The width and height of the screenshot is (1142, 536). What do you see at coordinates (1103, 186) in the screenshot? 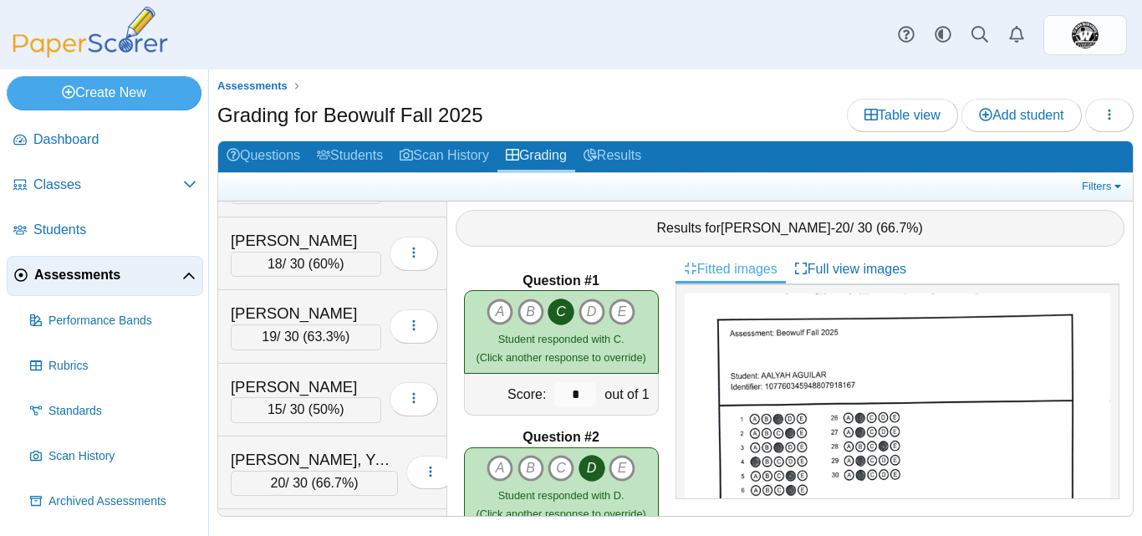
I see `a: Filters` at bounding box center [1103, 186].